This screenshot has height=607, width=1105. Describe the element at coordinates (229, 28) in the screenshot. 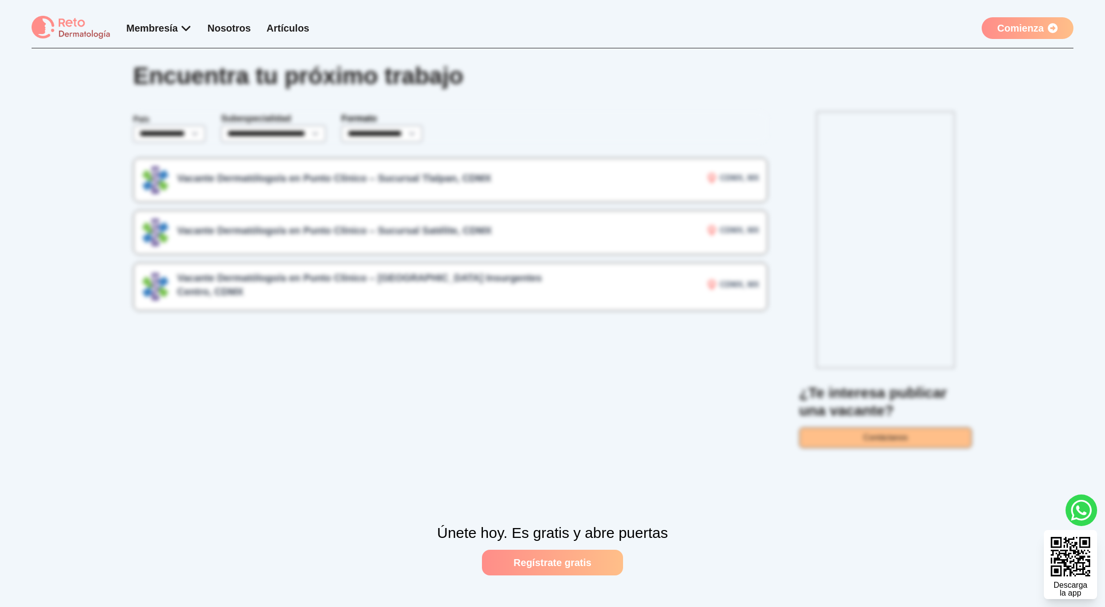

I see `a: Nosotros` at that location.